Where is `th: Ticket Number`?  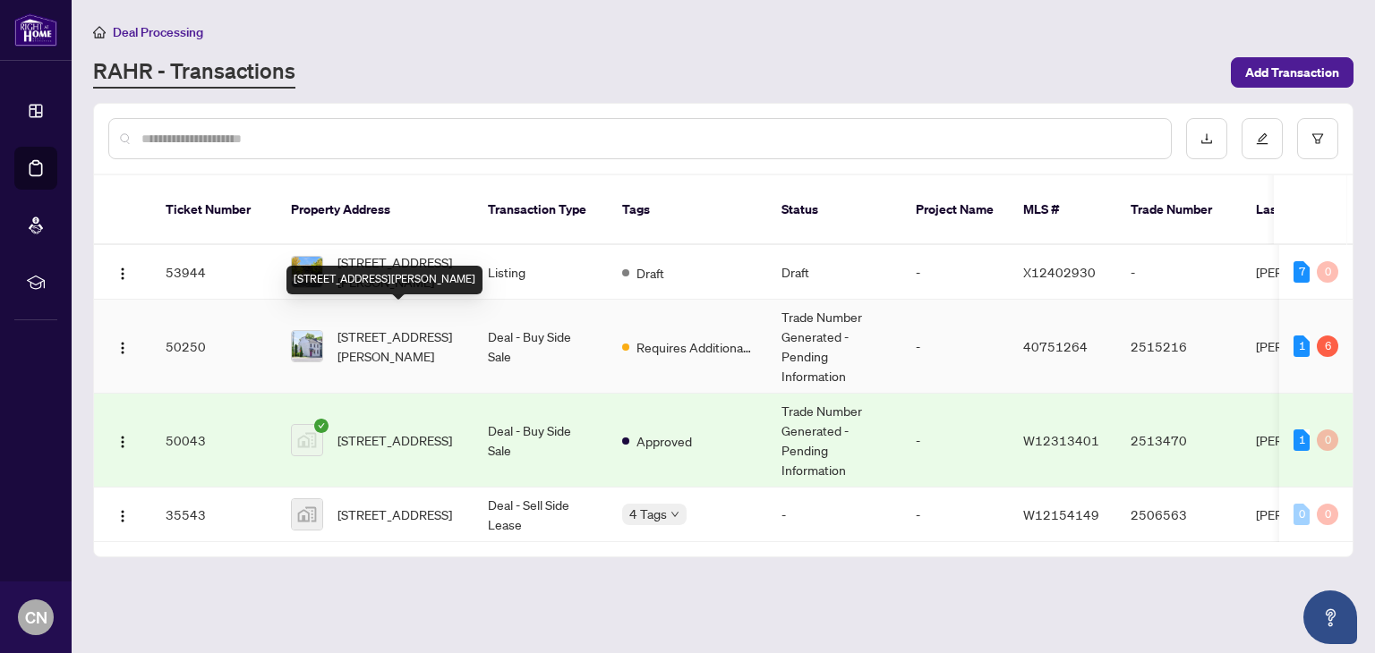
th: Ticket Number is located at coordinates (214, 210).